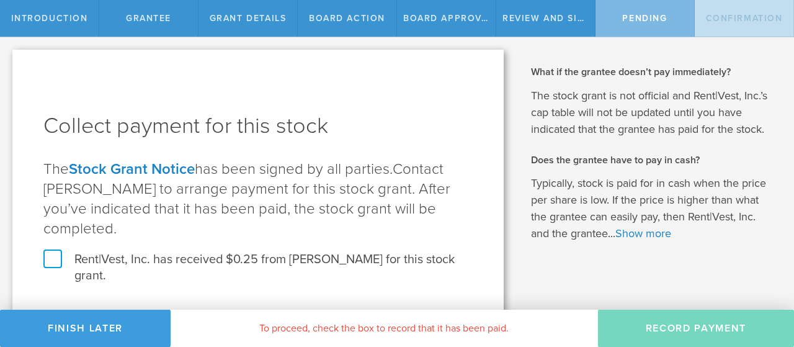 The height and width of the screenshot is (347, 794). What do you see at coordinates (258, 199) in the screenshot?
I see `p: The has been signed by all parties.` at bounding box center [258, 199].